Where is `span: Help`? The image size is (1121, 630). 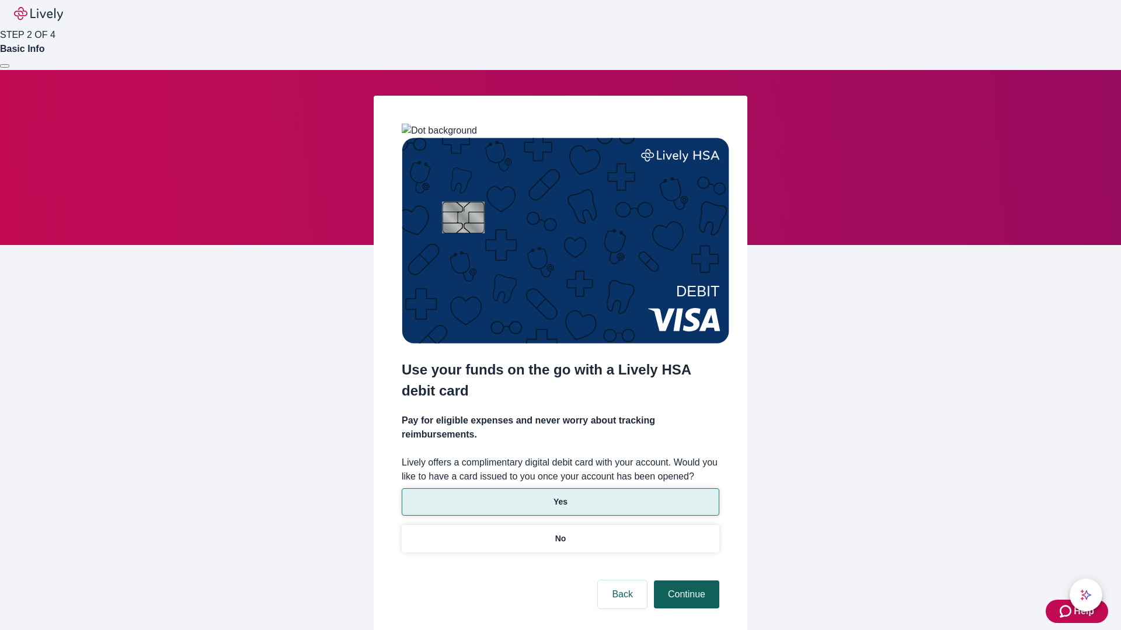 span: Help is located at coordinates (1083, 612).